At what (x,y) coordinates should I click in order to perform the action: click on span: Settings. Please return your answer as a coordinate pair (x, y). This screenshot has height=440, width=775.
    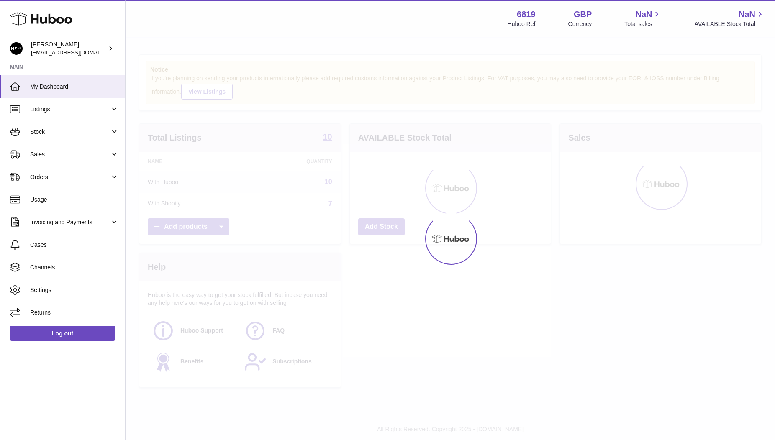
    Looking at the image, I should click on (75, 290).